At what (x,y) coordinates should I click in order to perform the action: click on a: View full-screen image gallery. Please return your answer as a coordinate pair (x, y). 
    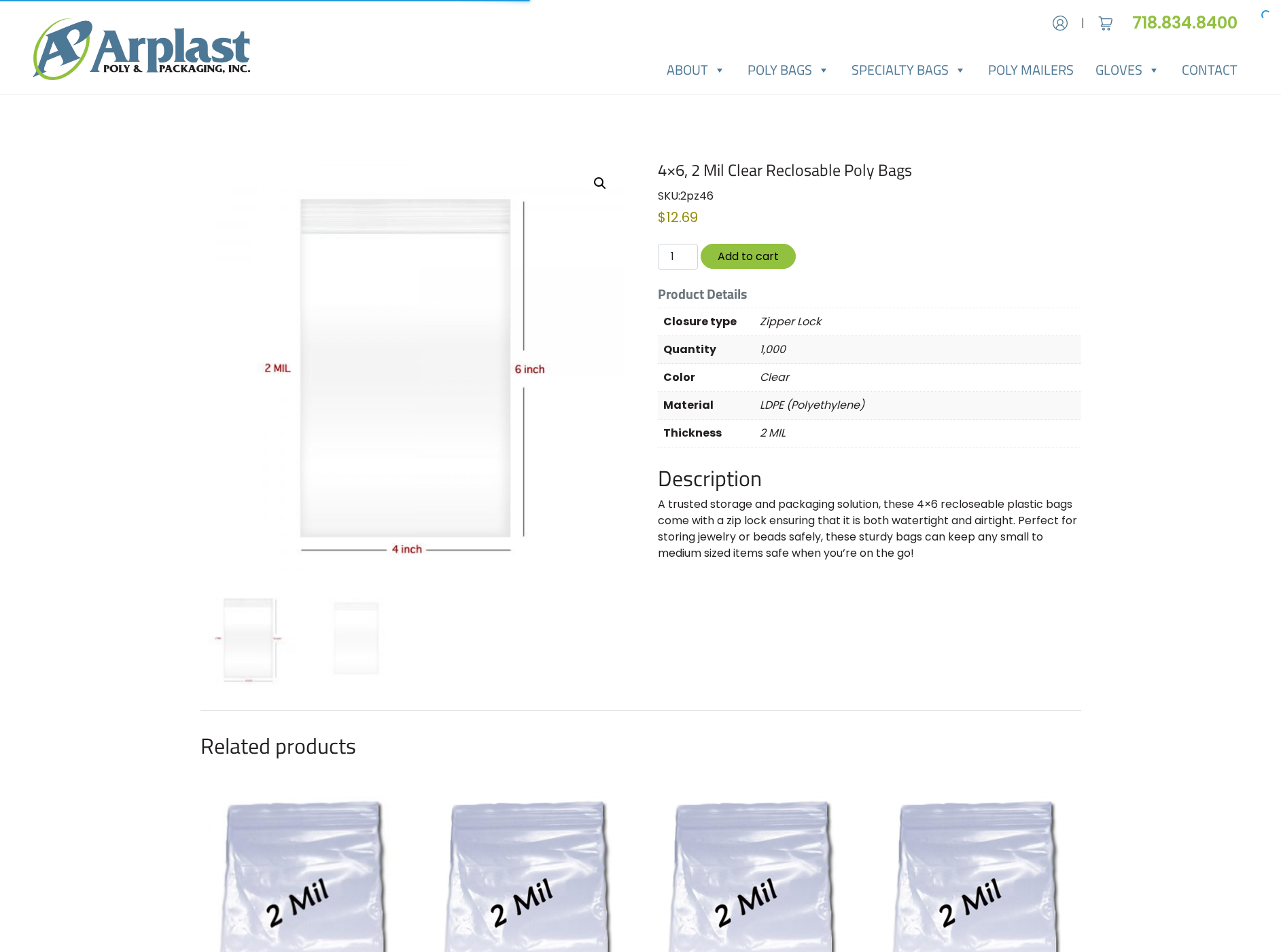
    Looking at the image, I should click on (600, 183).